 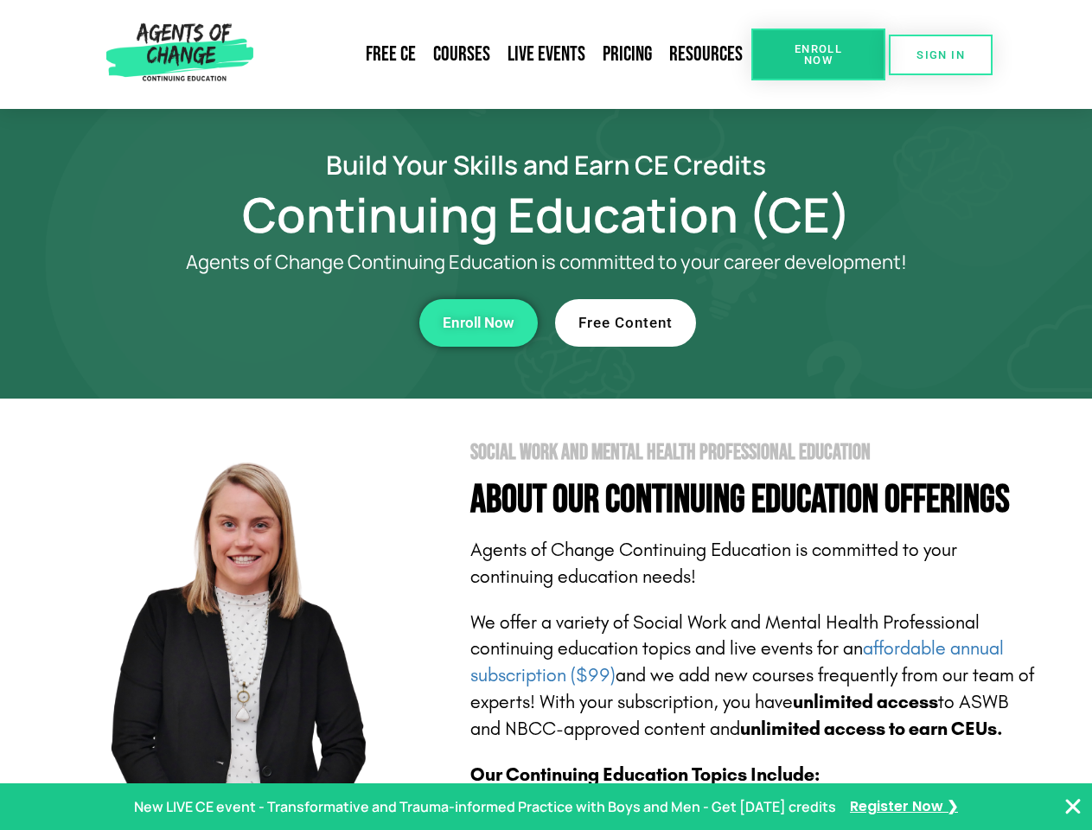 What do you see at coordinates (713, 563) in the screenshot?
I see `span: Agents of Change Continuing Education is committed to your continuing education needs!` at bounding box center [713, 563].